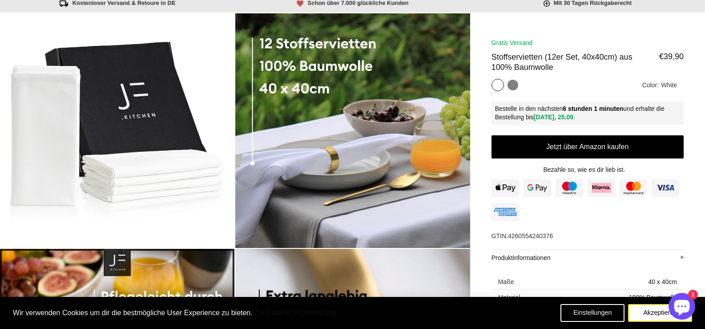 This screenshot has width=705, height=329. I want to click on td: 40 x 40cm, so click(618, 281).